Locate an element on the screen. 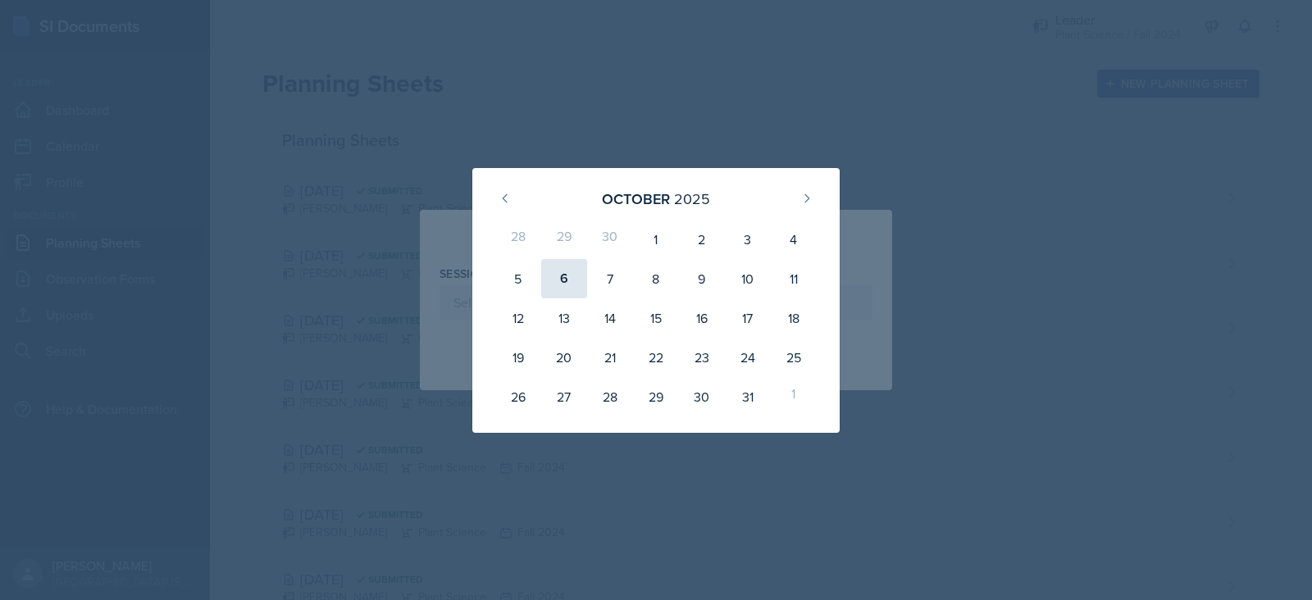 Image resolution: width=1312 pixels, height=600 pixels. div: 6 is located at coordinates (564, 279).